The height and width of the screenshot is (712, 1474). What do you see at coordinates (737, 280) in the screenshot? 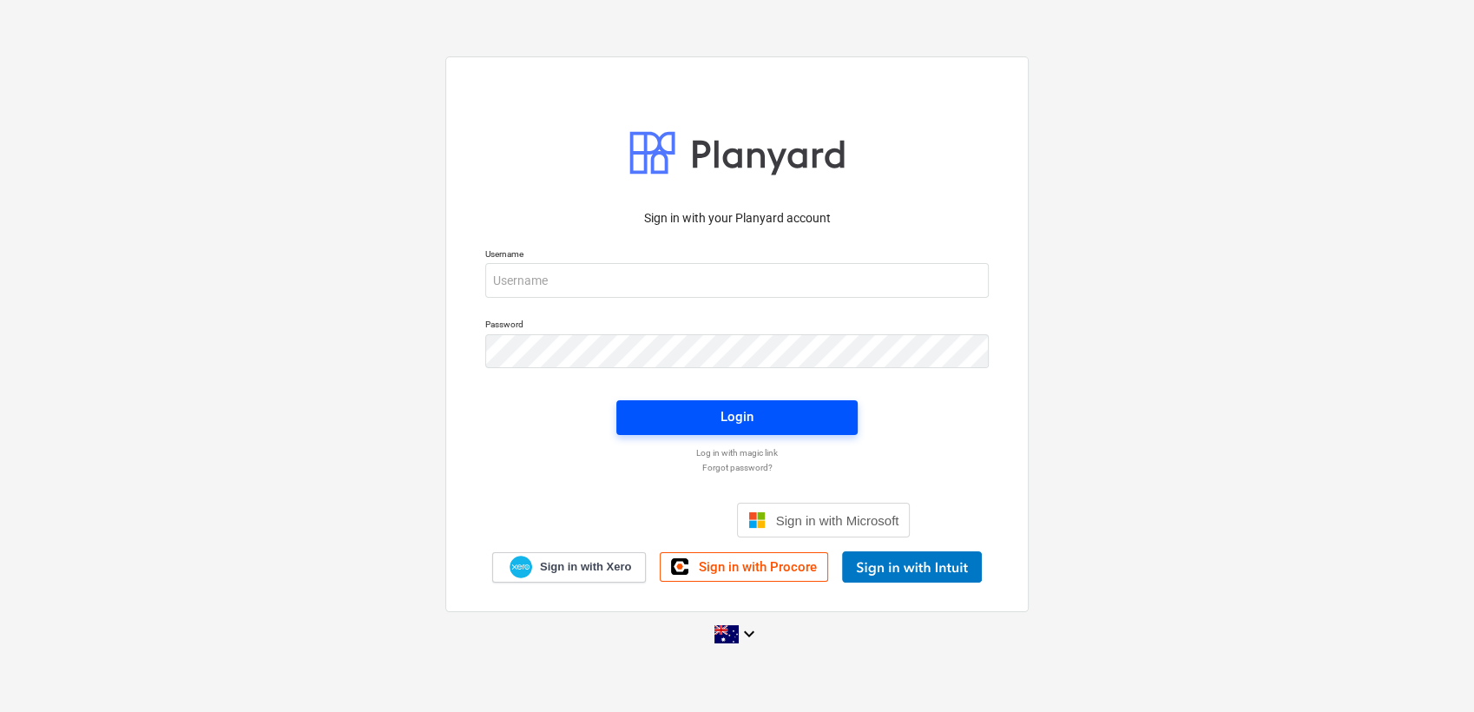
I see `input: Username` at bounding box center [737, 280].